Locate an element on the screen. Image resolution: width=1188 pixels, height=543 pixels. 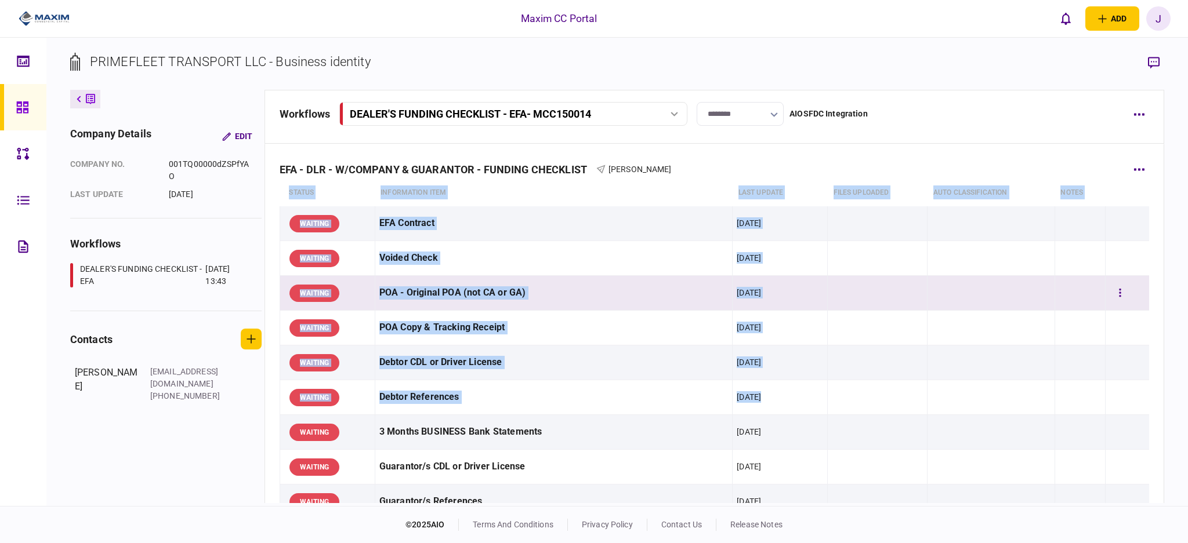
div: contacts is located at coordinates (91, 339).